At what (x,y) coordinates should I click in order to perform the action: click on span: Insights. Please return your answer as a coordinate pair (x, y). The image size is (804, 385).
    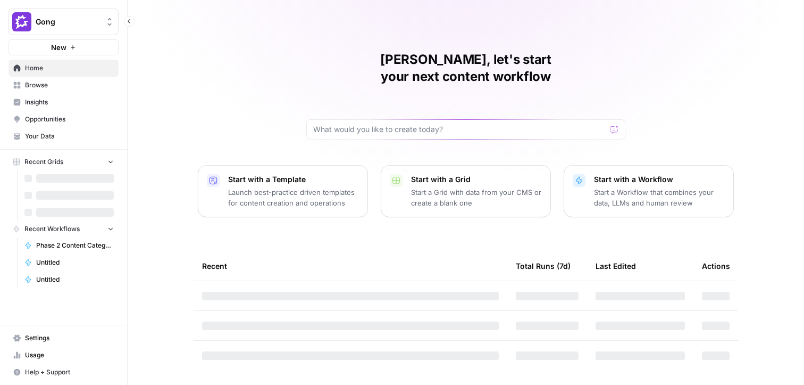
    Looking at the image, I should click on (69, 102).